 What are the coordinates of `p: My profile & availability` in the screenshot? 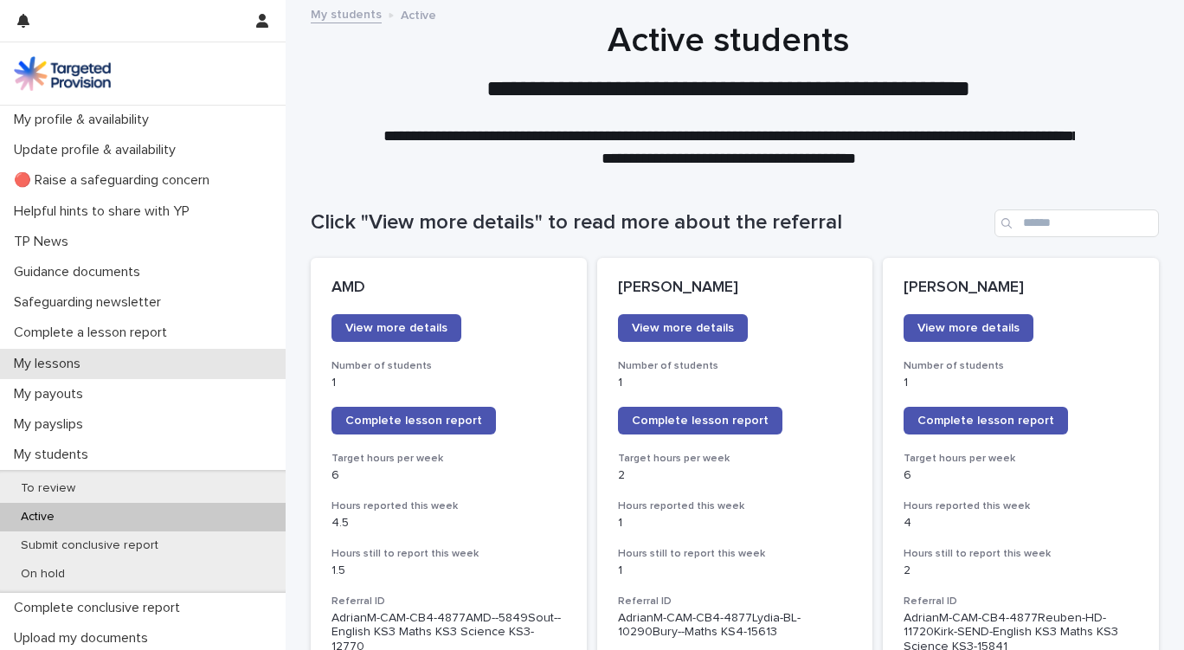 It's located at (85, 119).